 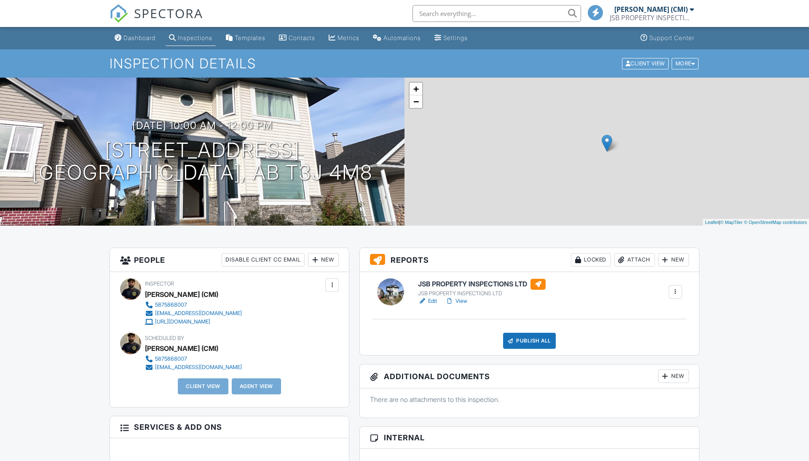 What do you see at coordinates (139, 38) in the screenshot?
I see `div: Dashboard` at bounding box center [139, 38].